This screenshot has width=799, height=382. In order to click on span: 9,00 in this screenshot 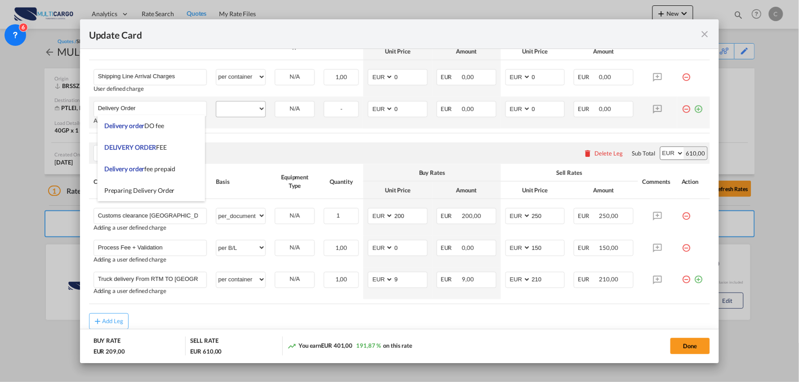, I will do `click(468, 280)`.